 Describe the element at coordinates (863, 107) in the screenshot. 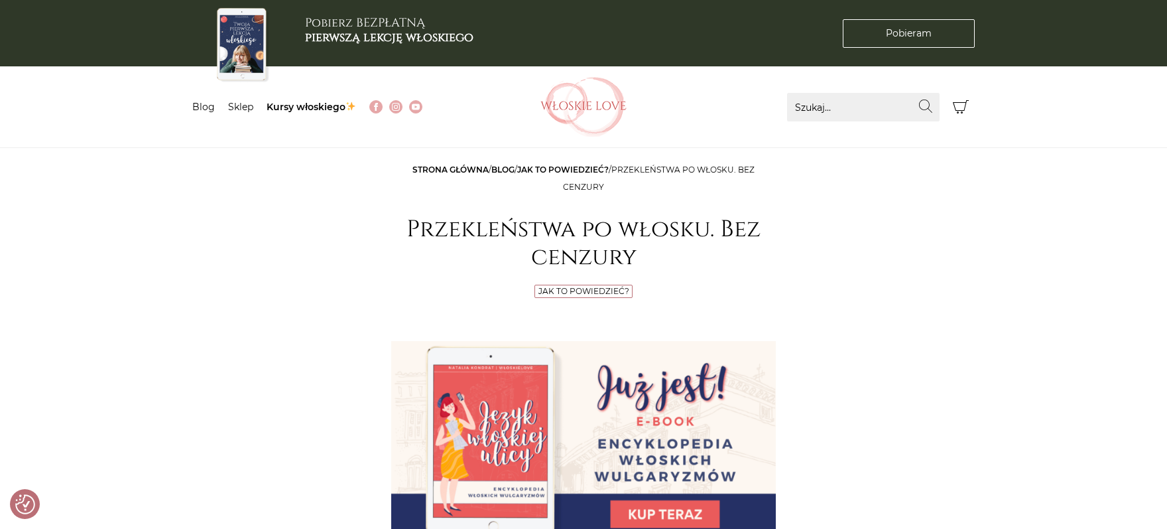

I see `input: Szukaj...` at that location.